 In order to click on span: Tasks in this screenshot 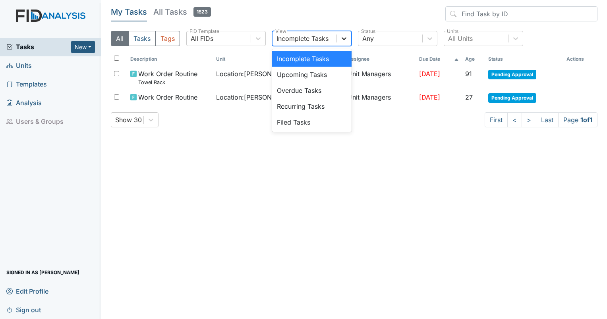, I will do `click(39, 47)`.